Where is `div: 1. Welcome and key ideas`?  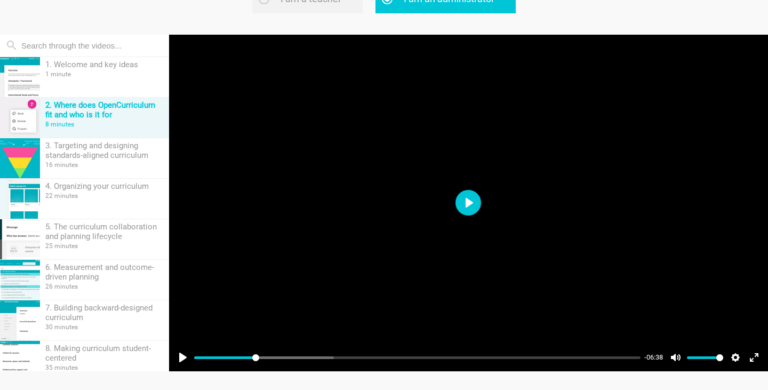
div: 1. Welcome and key ideas is located at coordinates (105, 65).